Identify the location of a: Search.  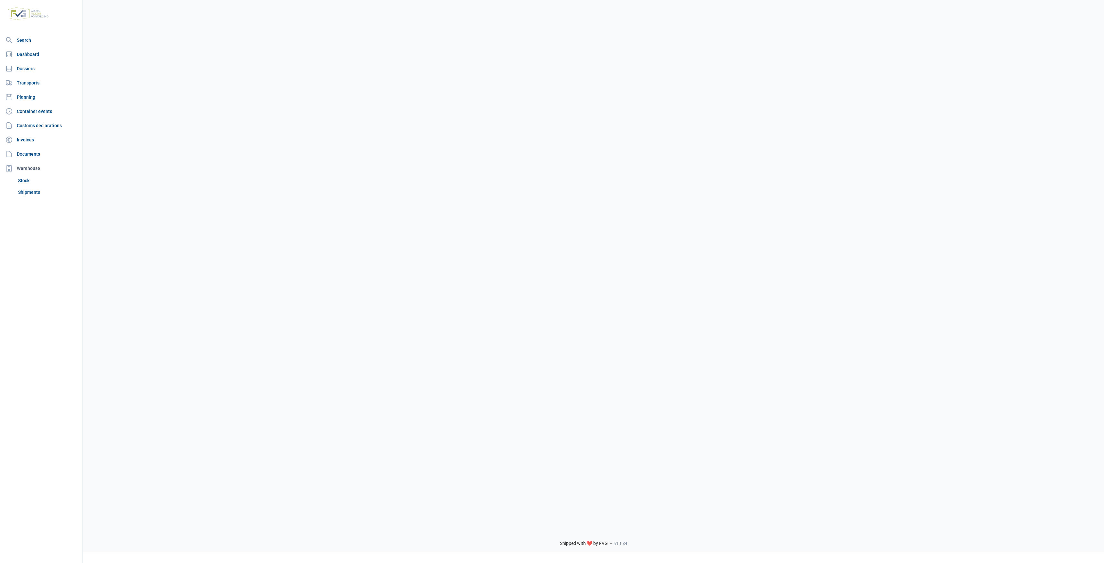
(41, 40).